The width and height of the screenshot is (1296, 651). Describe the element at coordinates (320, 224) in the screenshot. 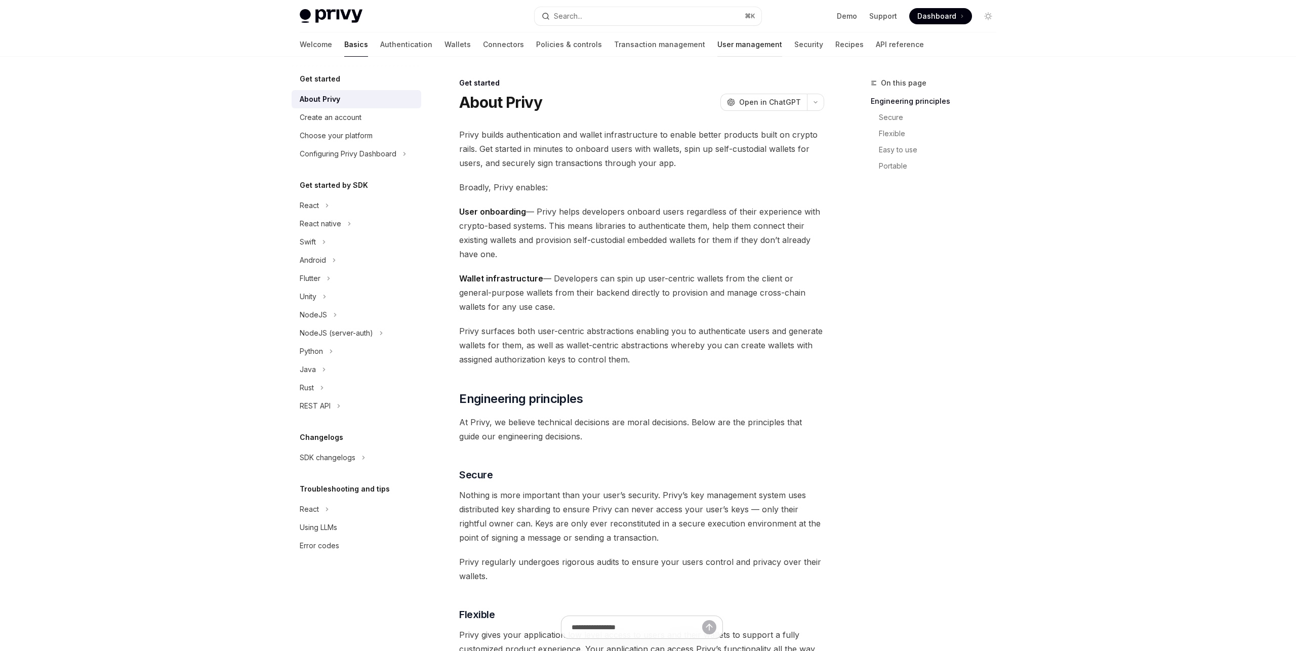

I see `div: React native` at that location.